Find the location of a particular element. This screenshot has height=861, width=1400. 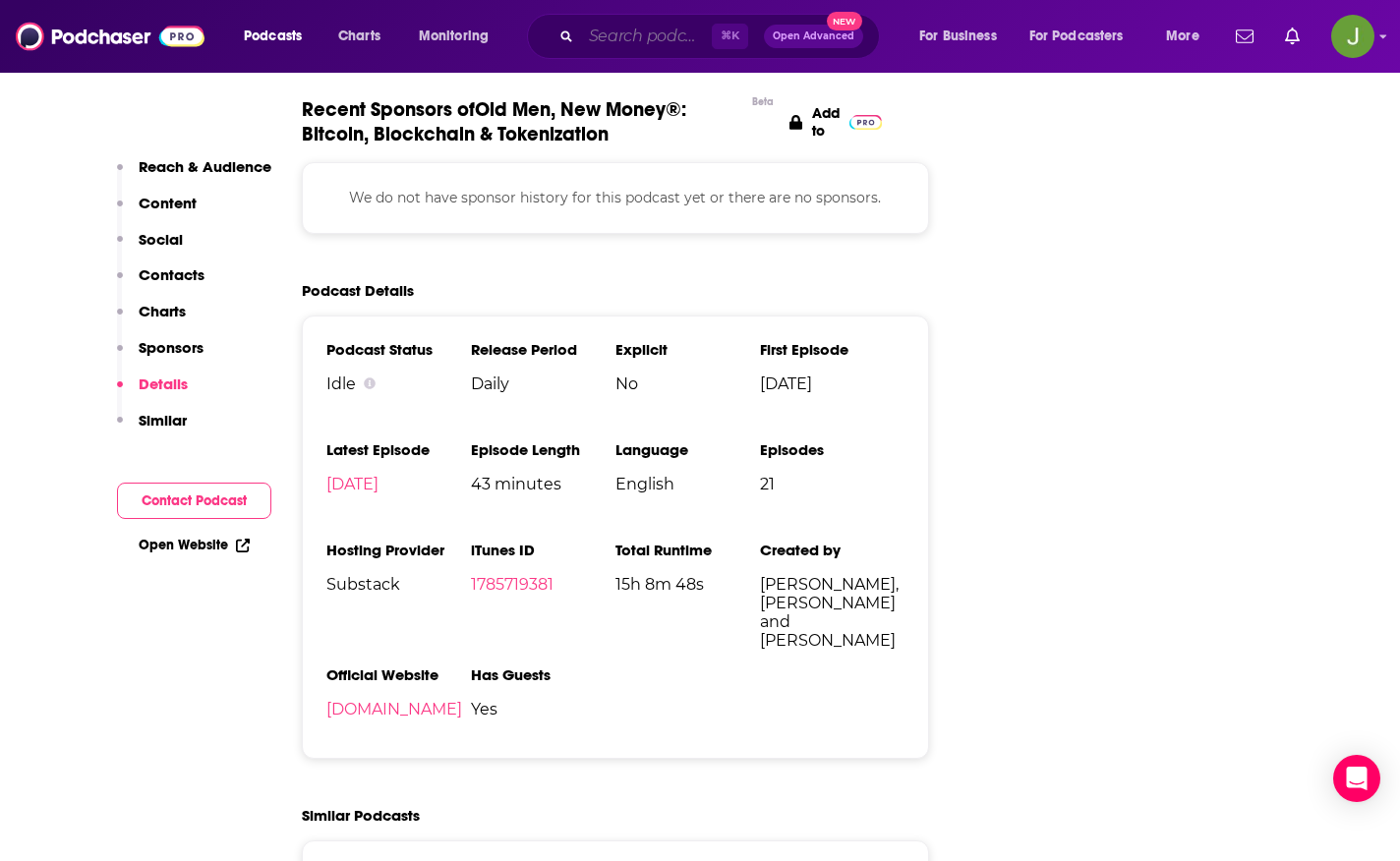

button: Contacts is located at coordinates (160, 283).